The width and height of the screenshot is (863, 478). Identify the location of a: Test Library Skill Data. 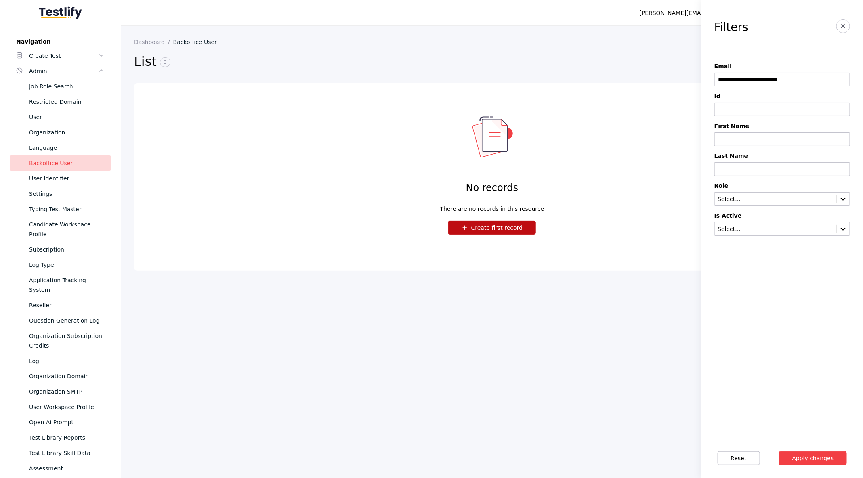
(60, 453).